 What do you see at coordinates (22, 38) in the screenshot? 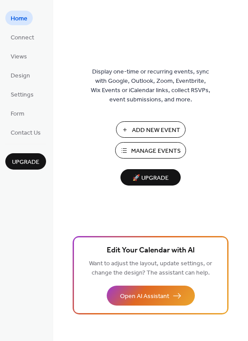
I see `span: Connect` at bounding box center [22, 38].